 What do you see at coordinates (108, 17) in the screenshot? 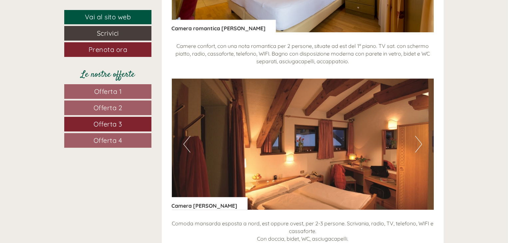
I see `a: Vai al sito web` at bounding box center [108, 17].